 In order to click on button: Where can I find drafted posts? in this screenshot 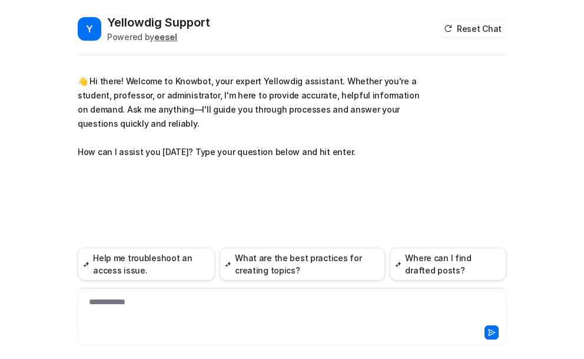, I will do `click(448, 264)`.